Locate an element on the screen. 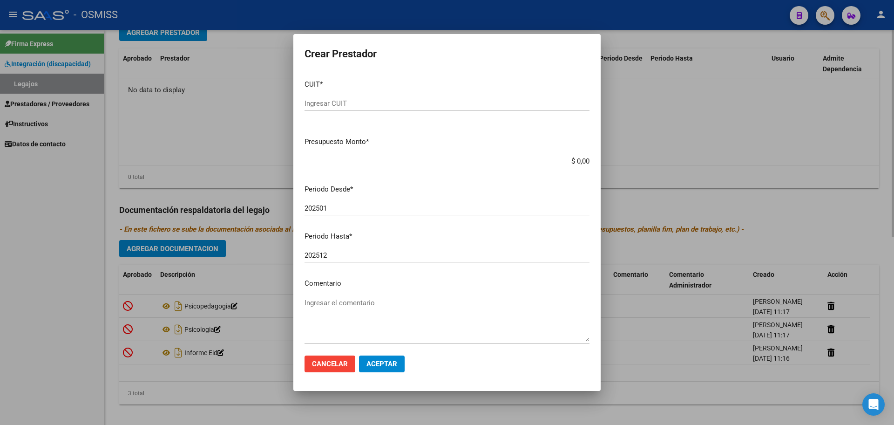 The height and width of the screenshot is (425, 894). span: Aceptar is located at coordinates (382, 364).